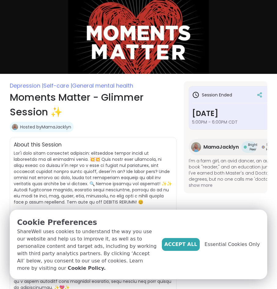 The width and height of the screenshot is (277, 289). Describe the element at coordinates (221, 147) in the screenshot. I see `span: MamaJacklyn` at that location.